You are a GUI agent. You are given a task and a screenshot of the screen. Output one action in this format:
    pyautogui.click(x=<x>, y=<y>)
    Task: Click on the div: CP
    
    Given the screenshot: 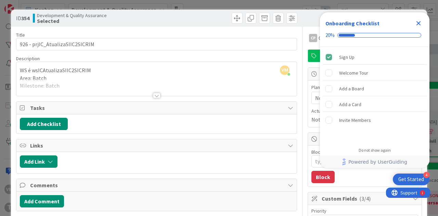 What is the action you would take?
    pyautogui.click(x=313, y=38)
    